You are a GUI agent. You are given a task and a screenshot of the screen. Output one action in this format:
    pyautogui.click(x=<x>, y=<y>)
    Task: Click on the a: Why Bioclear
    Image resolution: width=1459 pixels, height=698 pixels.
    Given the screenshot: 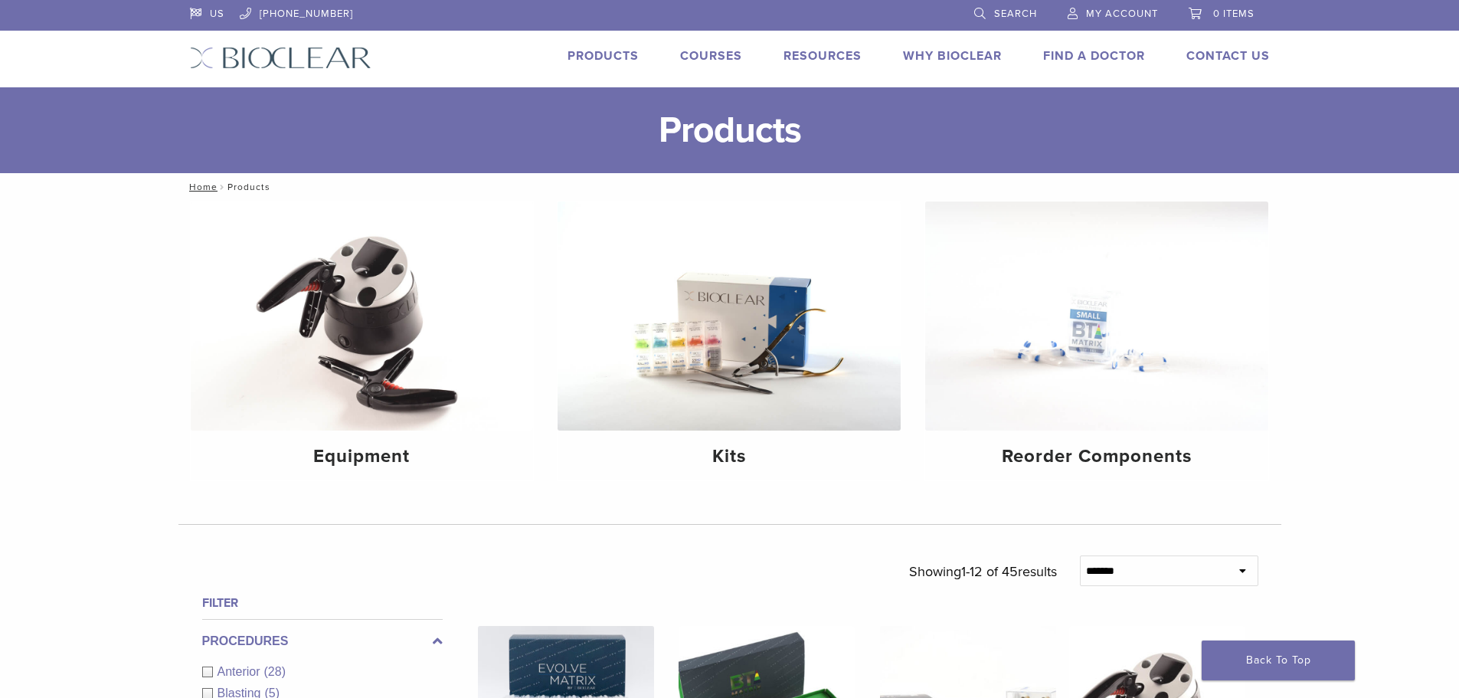 What is the action you would take?
    pyautogui.click(x=952, y=56)
    